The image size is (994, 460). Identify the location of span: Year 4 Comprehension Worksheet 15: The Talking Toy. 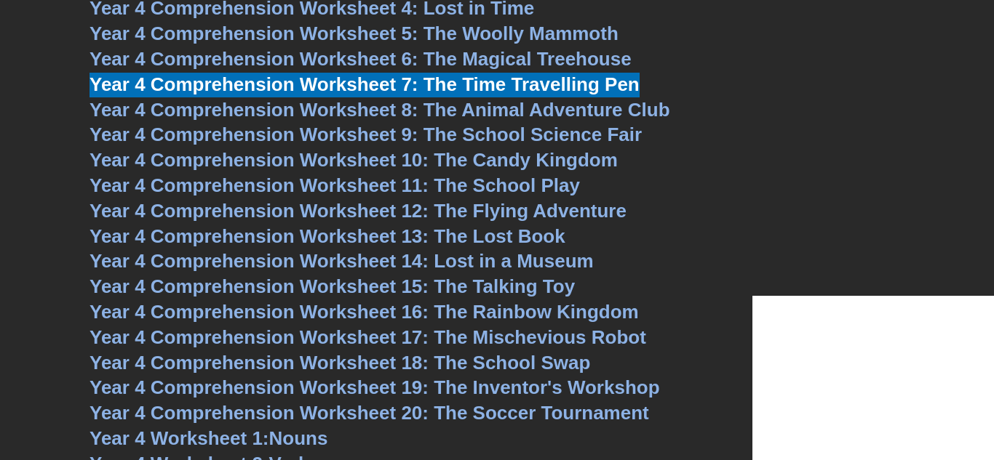
(332, 287).